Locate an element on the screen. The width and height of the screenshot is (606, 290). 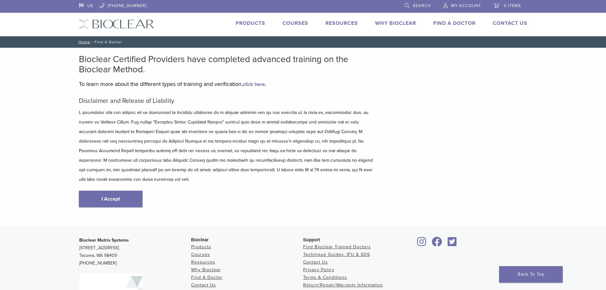
img: Bioclear is located at coordinates (116, 24).